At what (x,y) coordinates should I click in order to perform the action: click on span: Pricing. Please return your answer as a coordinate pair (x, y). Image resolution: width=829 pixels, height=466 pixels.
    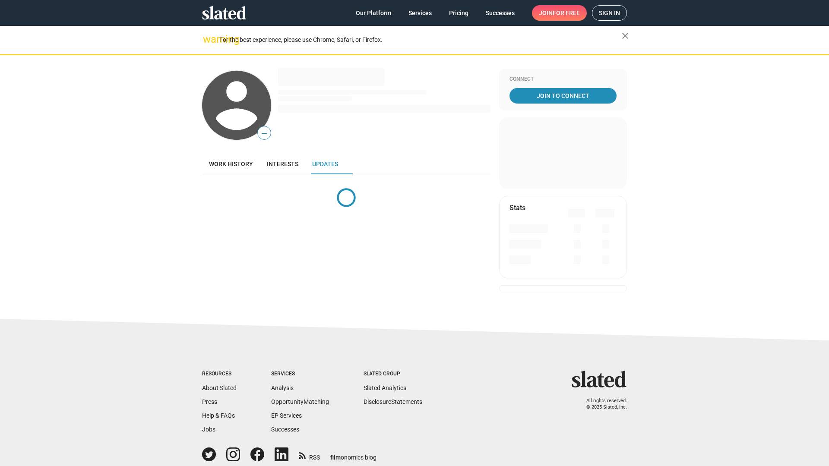
    Looking at the image, I should click on (459, 13).